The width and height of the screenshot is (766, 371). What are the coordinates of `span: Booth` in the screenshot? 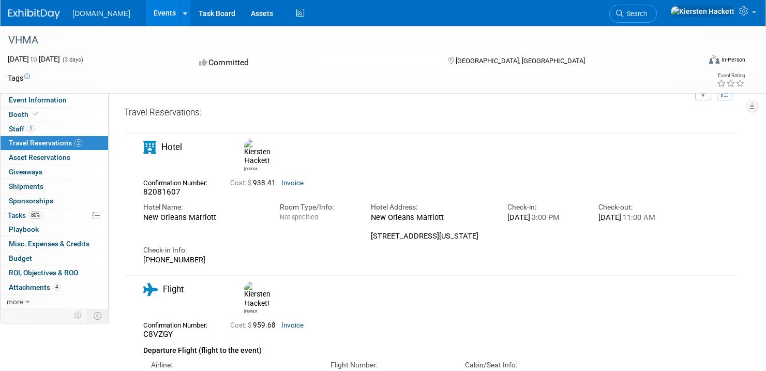 It's located at (24, 114).